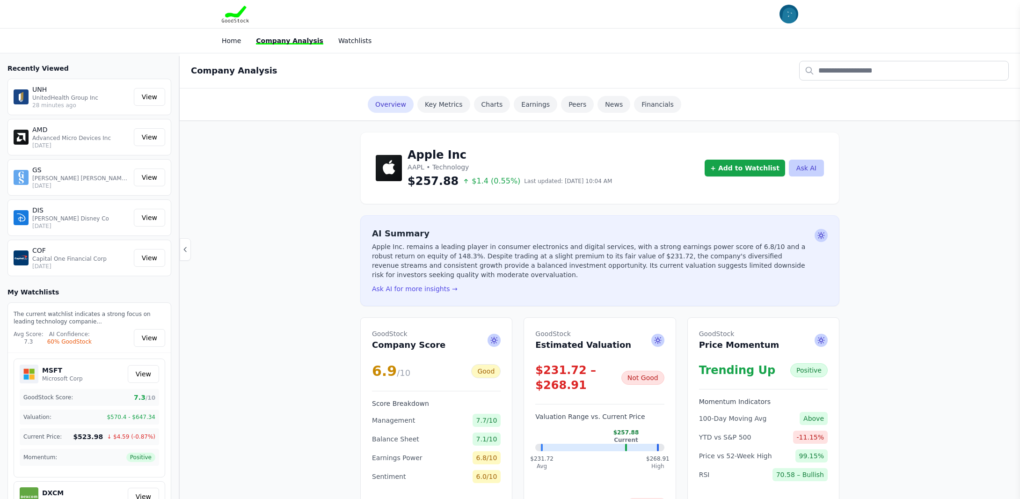 The image size is (1020, 499). Describe the element at coordinates (391, 104) in the screenshot. I see `a: Overview` at that location.